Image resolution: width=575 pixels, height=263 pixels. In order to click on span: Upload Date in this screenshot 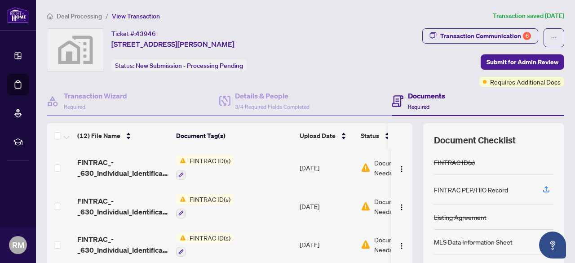, I will do `click(317, 136)`.